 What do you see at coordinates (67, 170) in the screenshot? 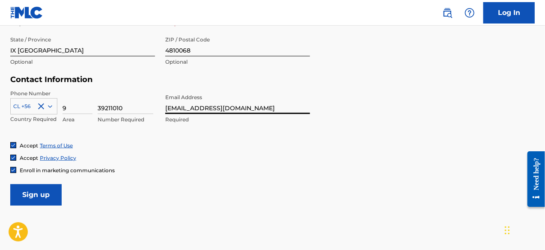
I see `span: Enroll in marketing communications` at bounding box center [67, 170].